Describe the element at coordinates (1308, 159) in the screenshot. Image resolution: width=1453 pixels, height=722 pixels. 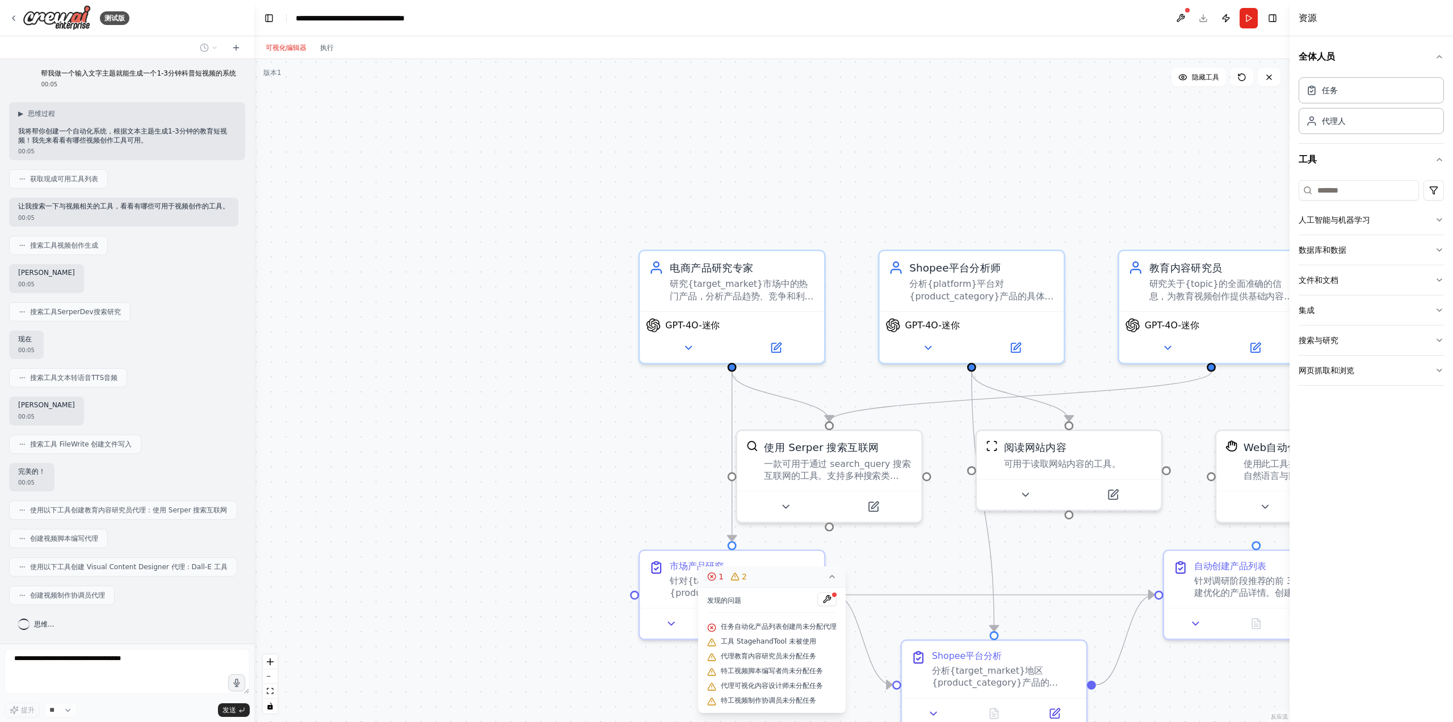
I see `font: 工具` at that location.